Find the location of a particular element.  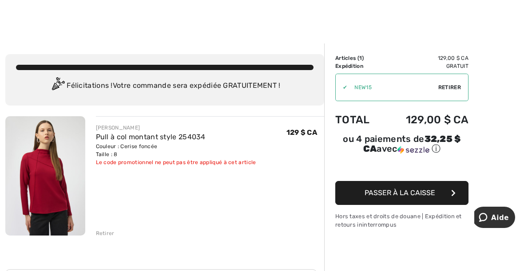

font: Félicitations ! is located at coordinates (90, 85).